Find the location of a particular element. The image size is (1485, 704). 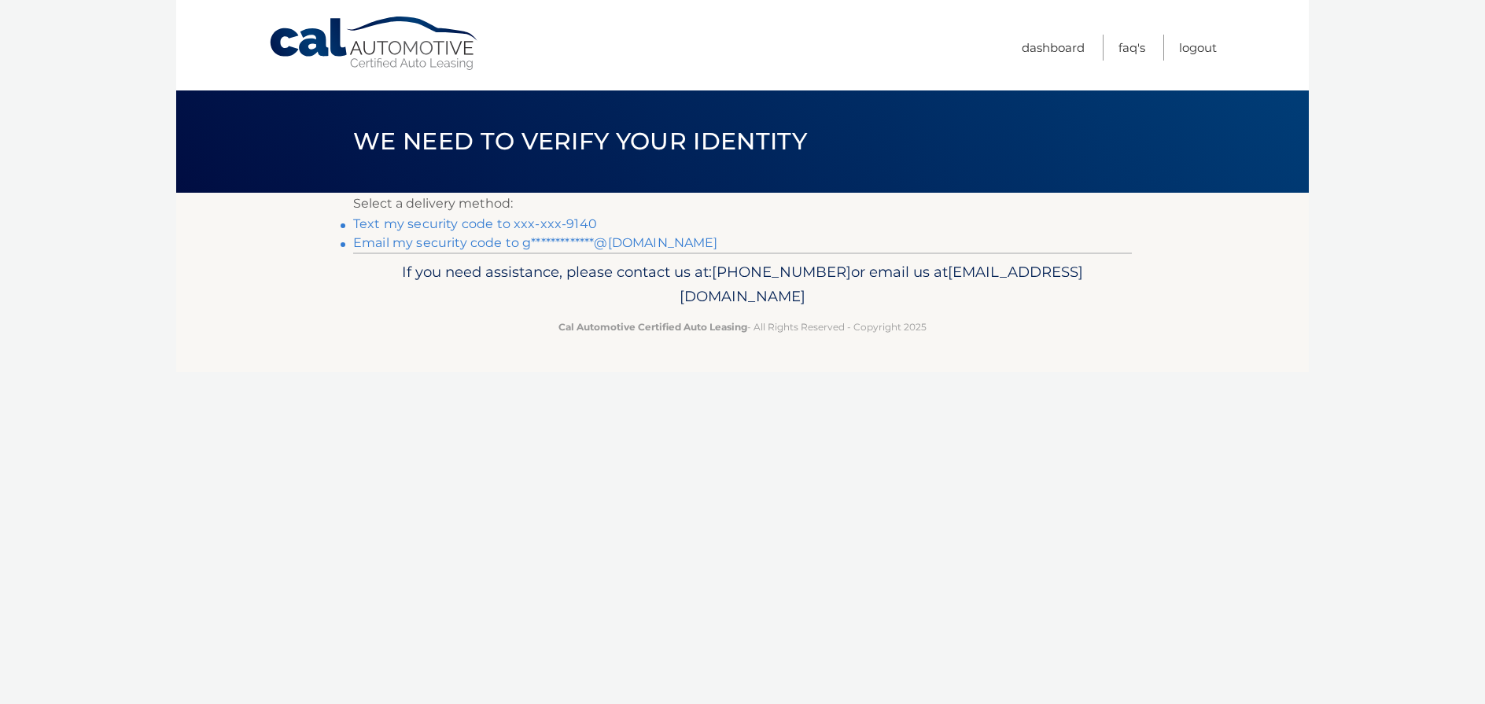

a: Dashboard is located at coordinates (1053, 47).